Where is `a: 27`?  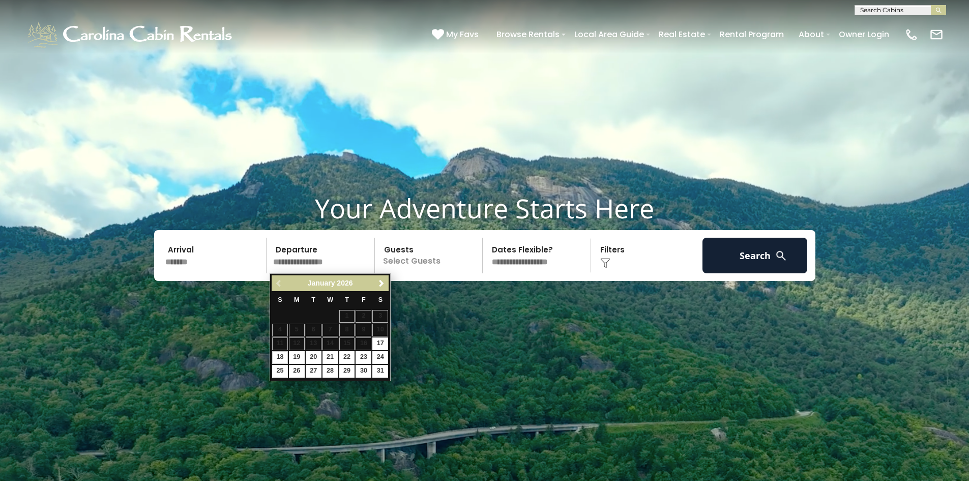
a: 27 is located at coordinates (313, 371).